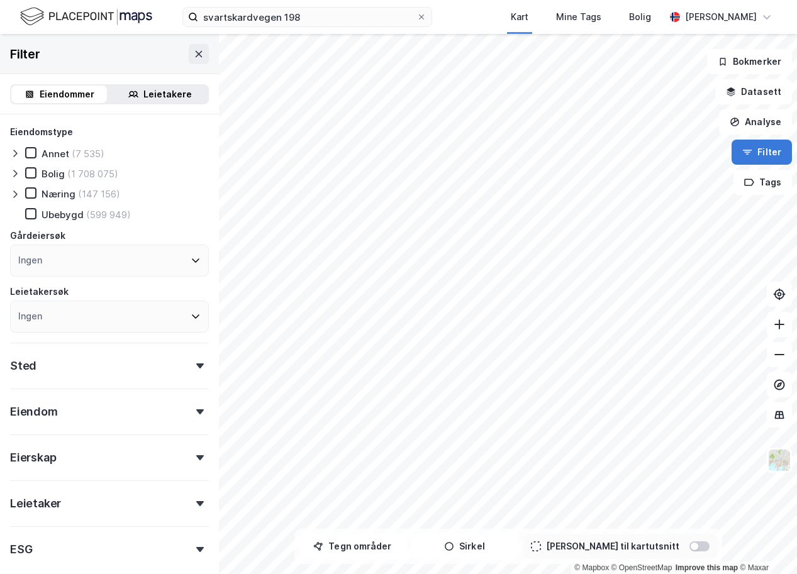  What do you see at coordinates (762, 152) in the screenshot?
I see `button: Filter` at bounding box center [762, 152].